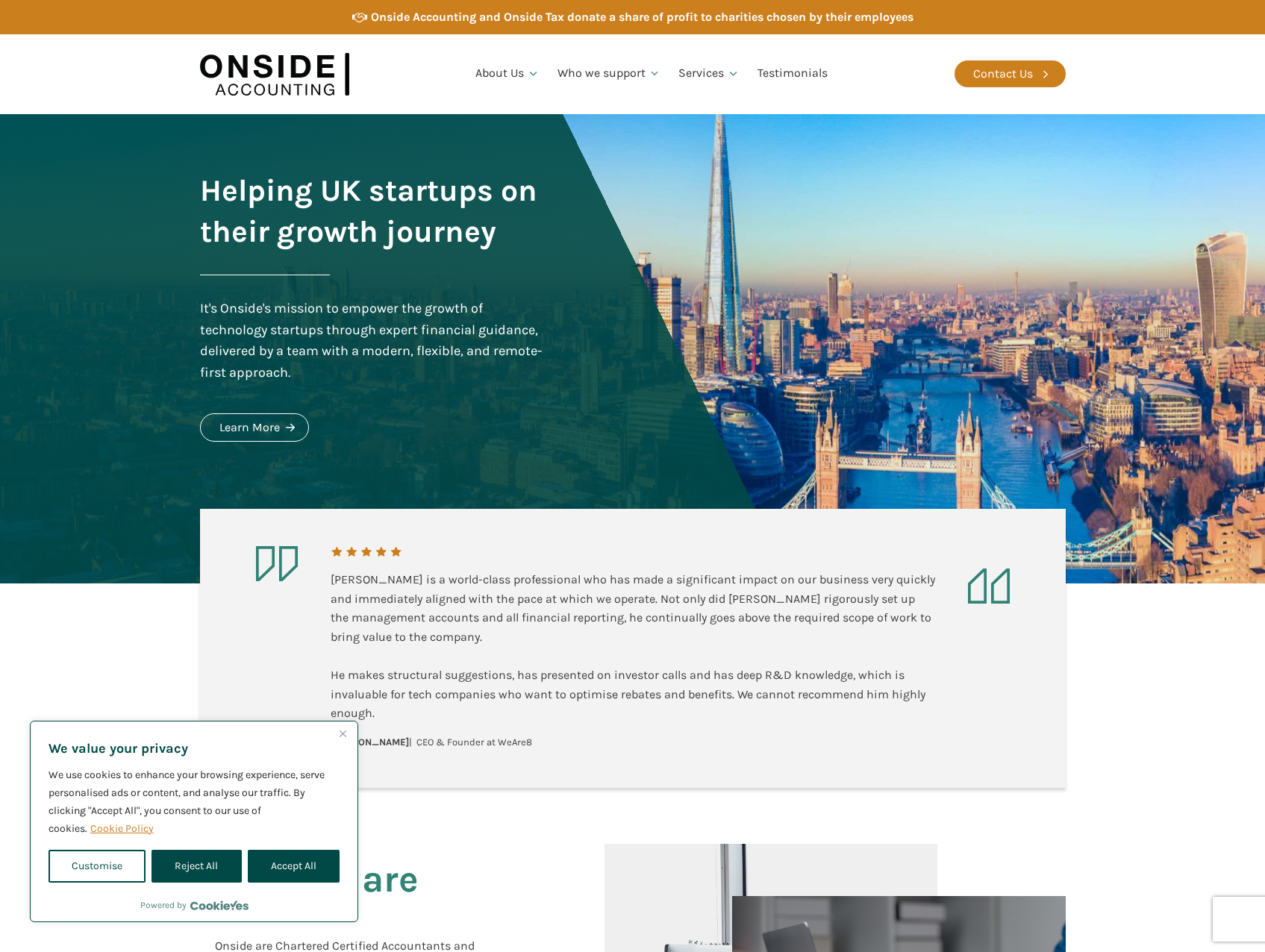 The width and height of the screenshot is (1265, 952). What do you see at coordinates (1003, 74) in the screenshot?
I see `div: Contact Us` at bounding box center [1003, 74].